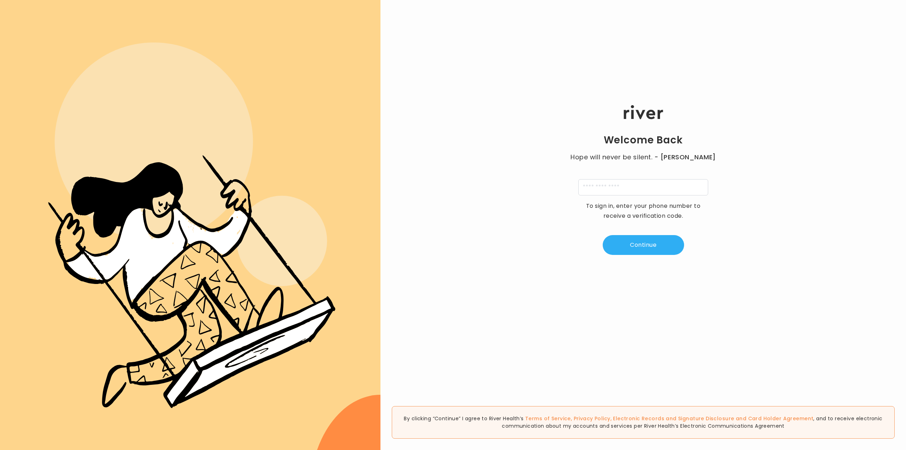 The width and height of the screenshot is (906, 450). Describe the element at coordinates (548, 418) in the screenshot. I see `a: Terms of Service` at that location.